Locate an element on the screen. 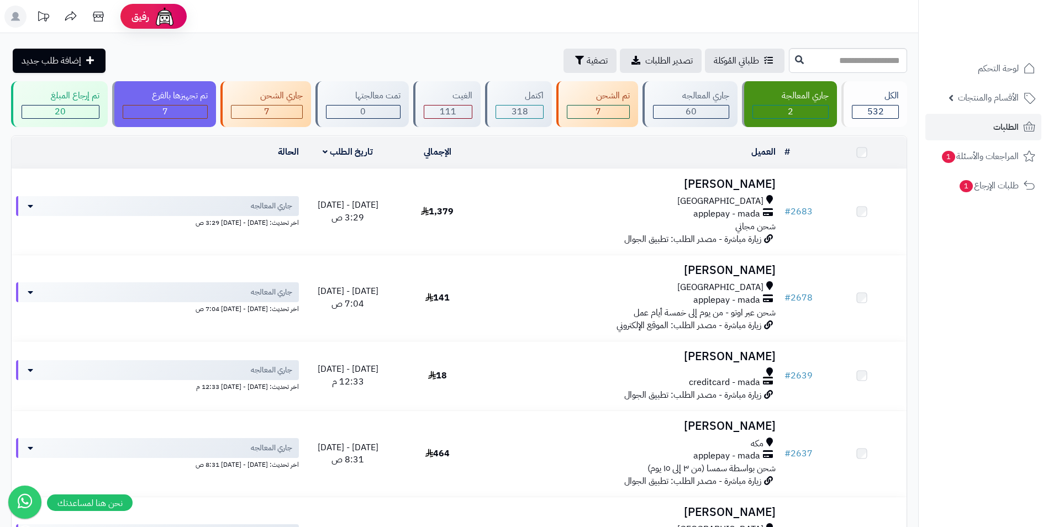 The image size is (1048, 527). a: جاري المعالجة 2 is located at coordinates (789, 104).